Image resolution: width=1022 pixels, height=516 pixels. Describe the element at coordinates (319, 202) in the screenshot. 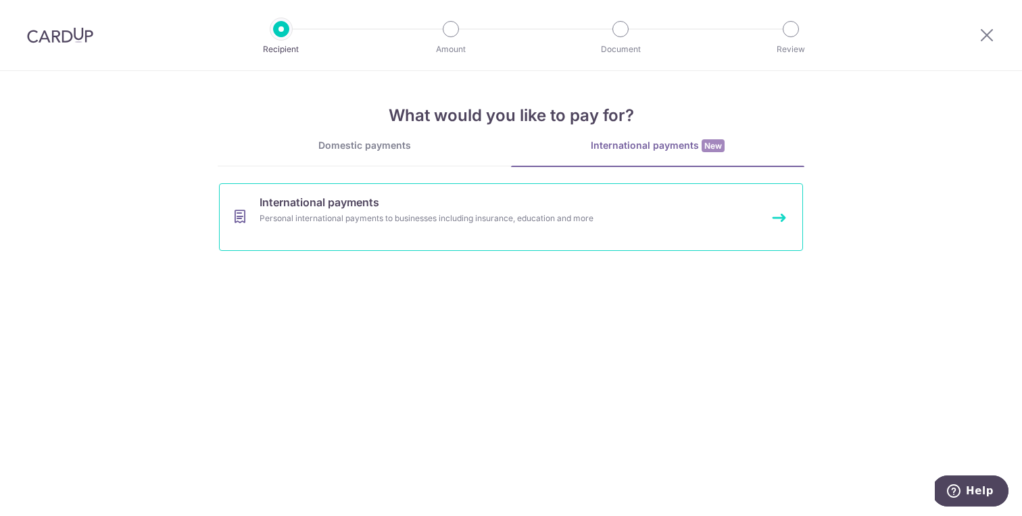

I see `span: International payments` at that location.